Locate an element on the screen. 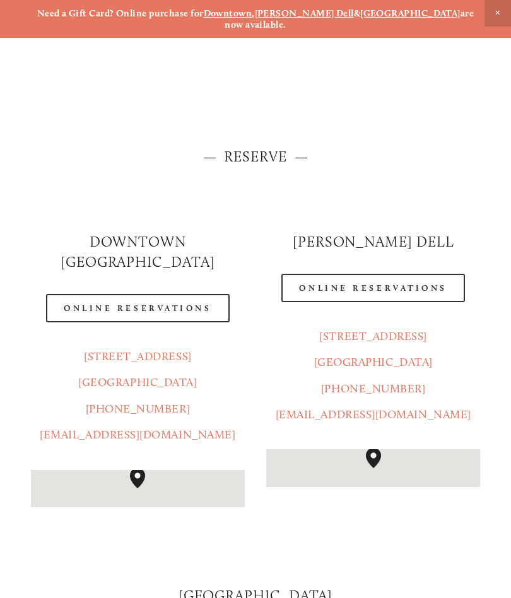  h2: — Reserve — is located at coordinates (256, 157).